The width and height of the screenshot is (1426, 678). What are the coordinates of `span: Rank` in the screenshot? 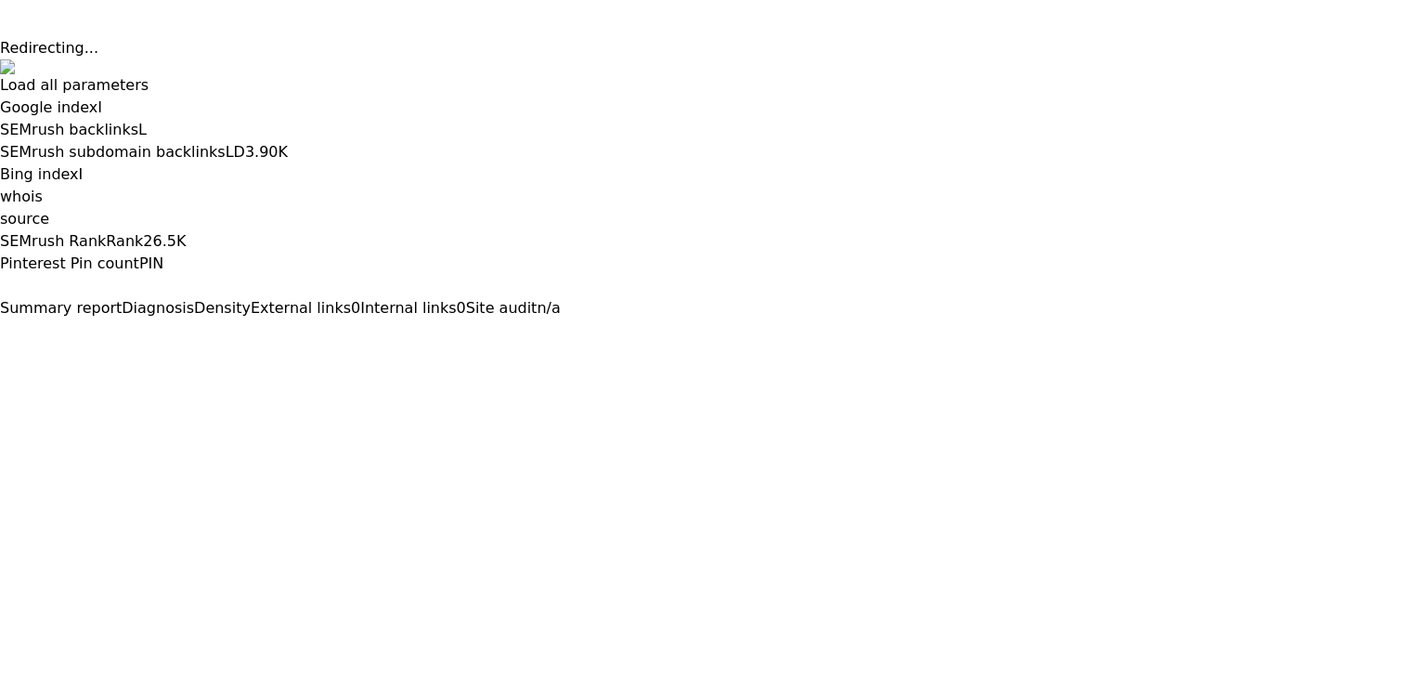 It's located at (124, 240).